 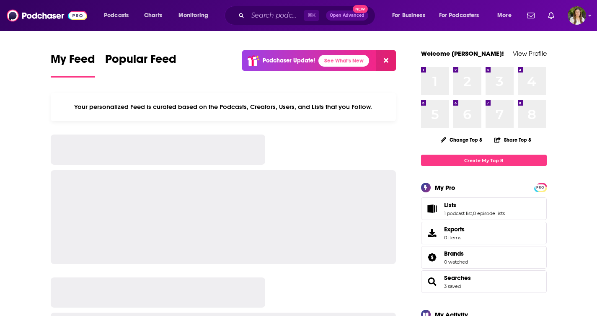 What do you see at coordinates (47, 16) in the screenshot?
I see `a: Podchaser - Follow, Share and Rate Podcasts` at bounding box center [47, 16].